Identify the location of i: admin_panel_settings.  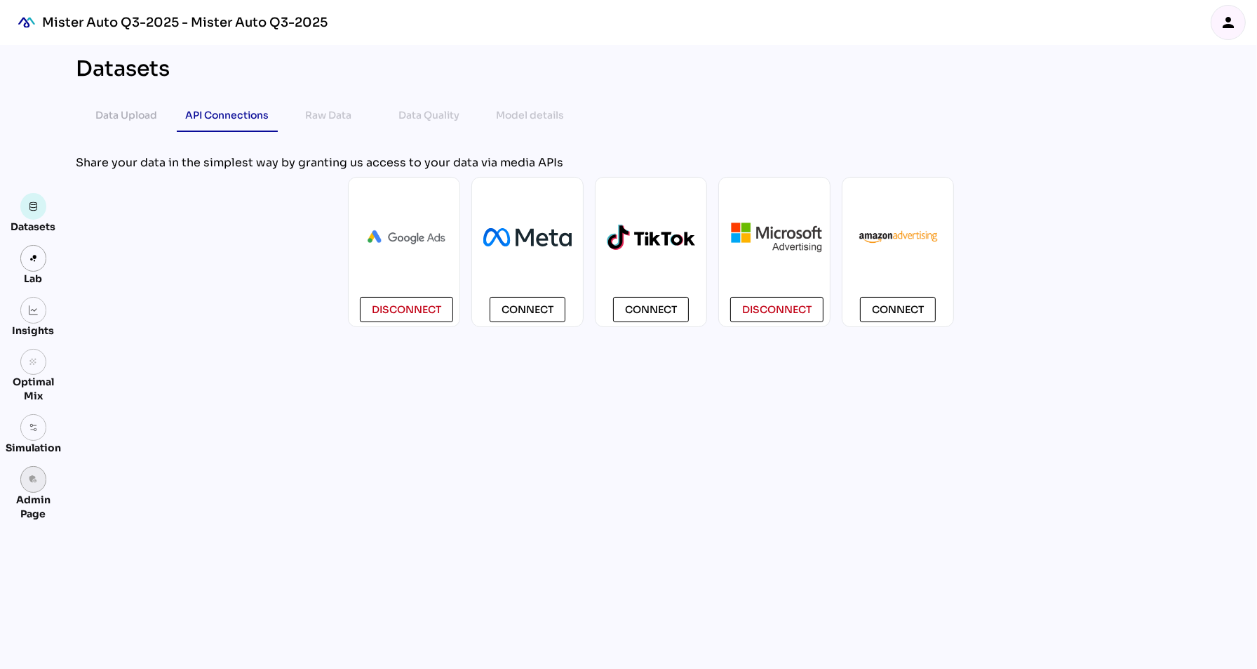
(34, 479).